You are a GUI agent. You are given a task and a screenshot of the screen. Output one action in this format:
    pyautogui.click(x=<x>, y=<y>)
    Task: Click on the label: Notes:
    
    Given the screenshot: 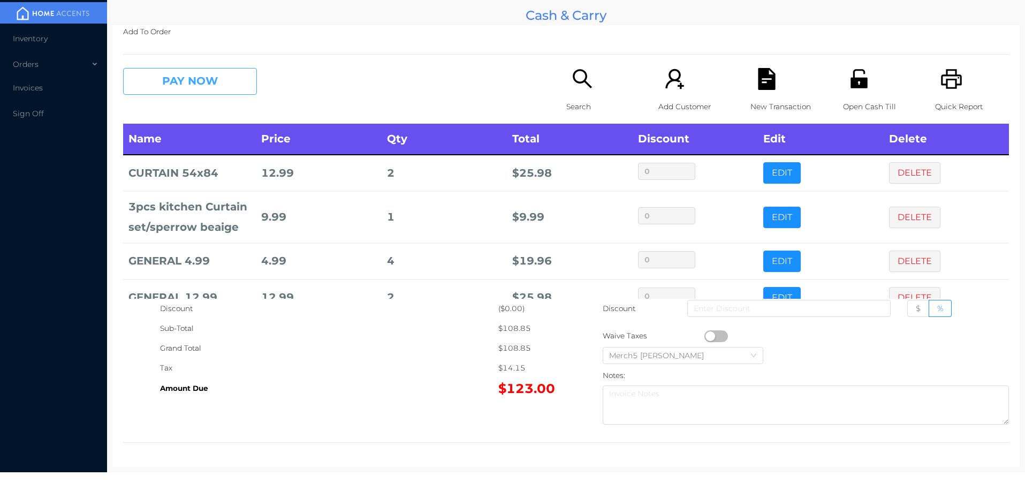 What is the action you would take?
    pyautogui.click(x=614, y=375)
    